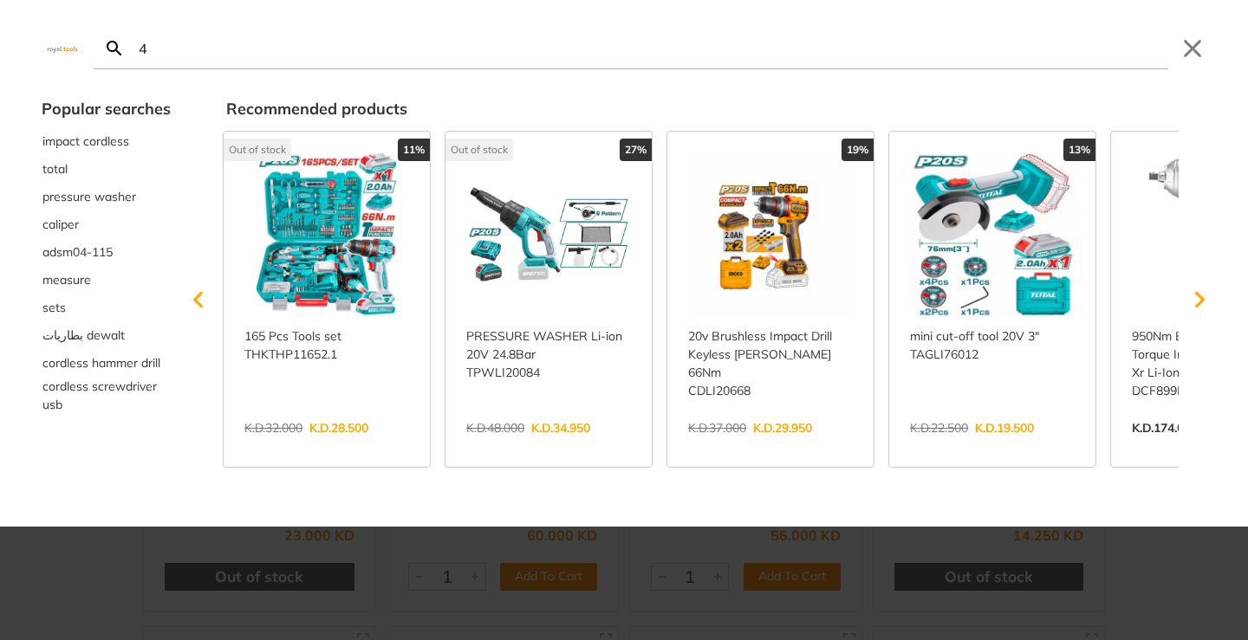 The height and width of the screenshot is (640, 1248). Describe the element at coordinates (106, 363) in the screenshot. I see `button: Select suggestion: cordless hammer drill` at that location.